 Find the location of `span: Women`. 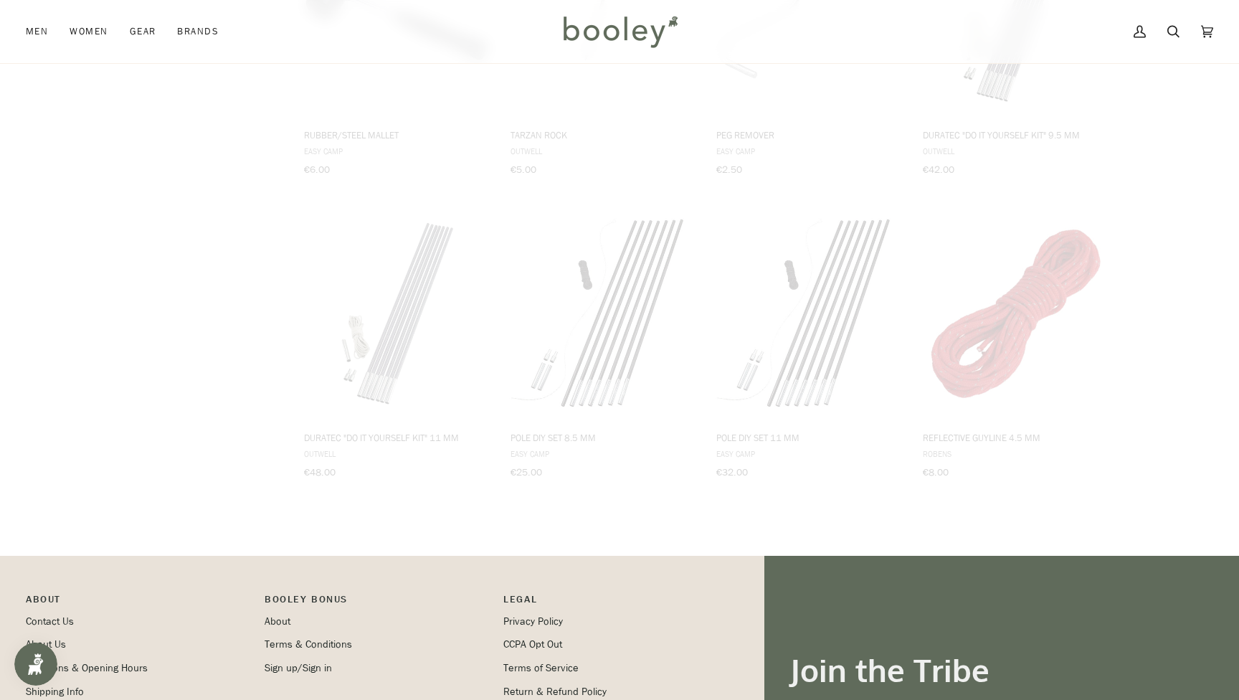

span: Women is located at coordinates (88, 32).